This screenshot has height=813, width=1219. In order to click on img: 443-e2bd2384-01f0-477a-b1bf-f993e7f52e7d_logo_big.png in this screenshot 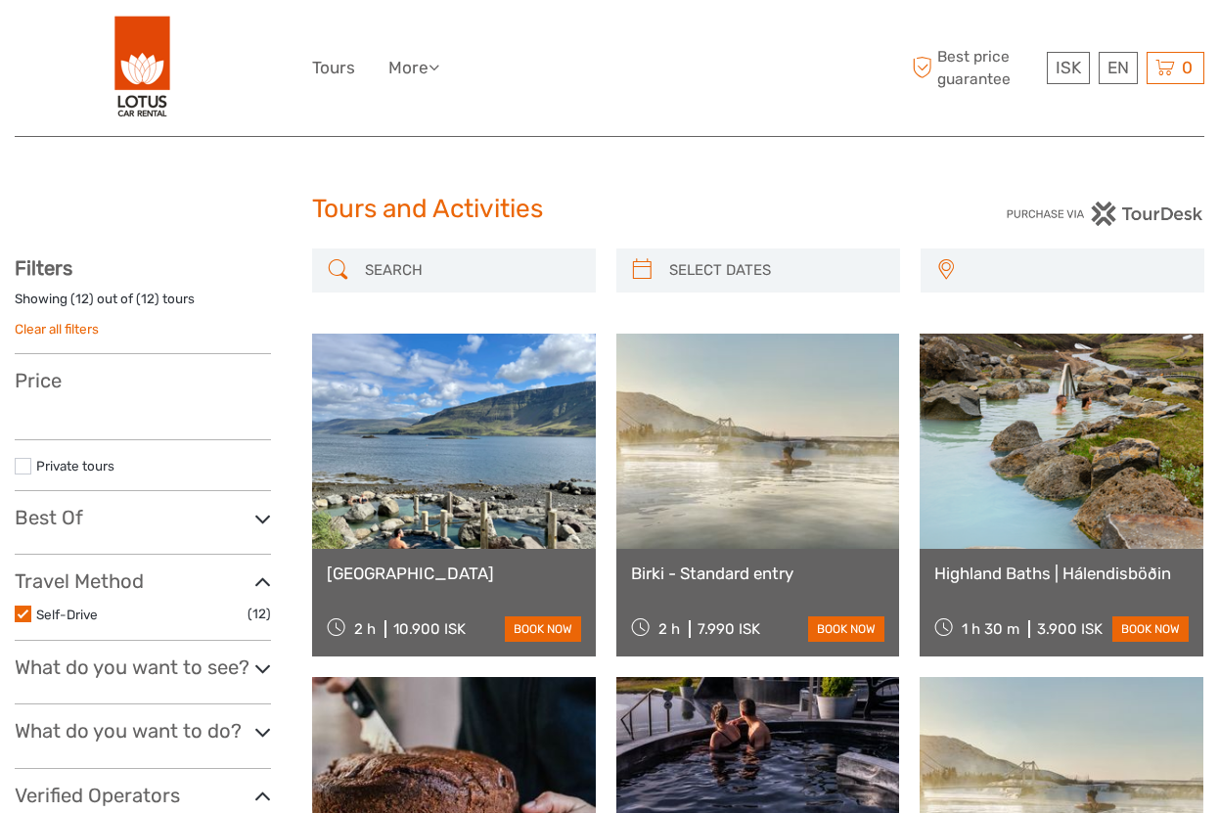, I will do `click(143, 68)`.